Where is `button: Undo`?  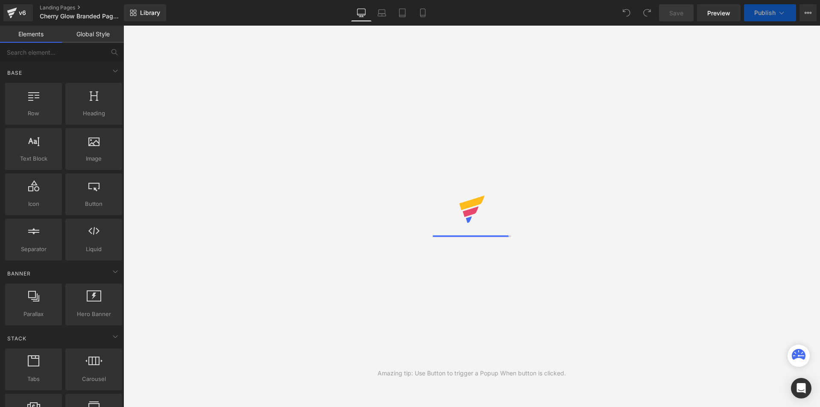
button: Undo is located at coordinates (627, 13).